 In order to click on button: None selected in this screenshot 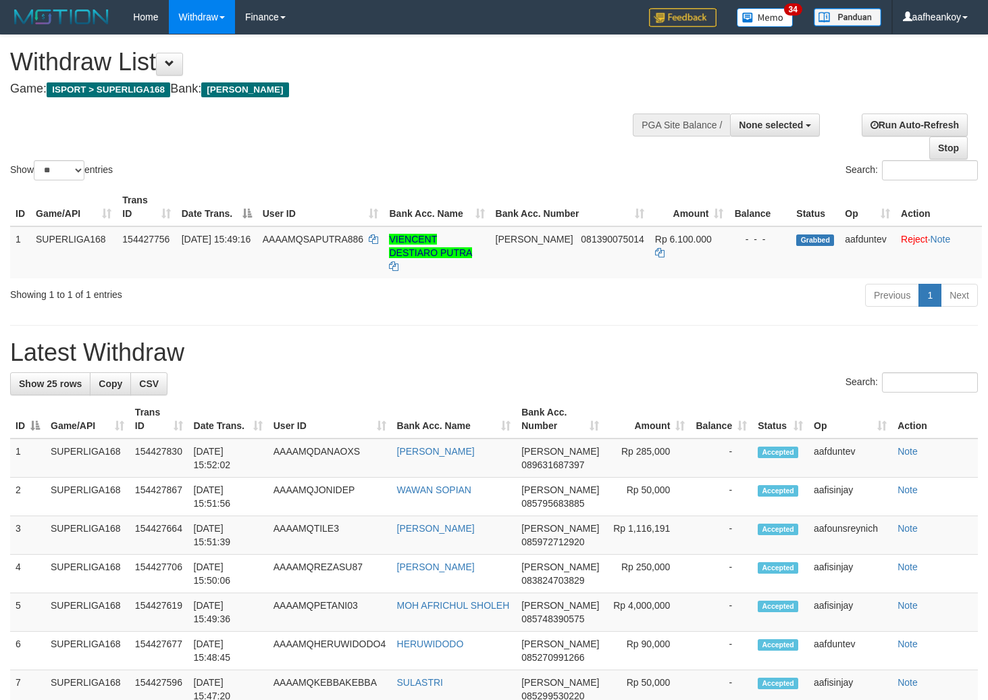, I will do `click(775, 125)`.